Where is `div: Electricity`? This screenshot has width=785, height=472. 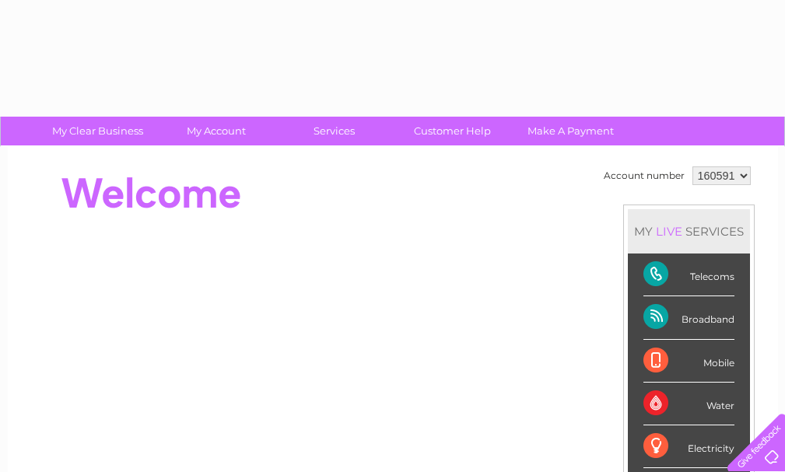
div: Electricity is located at coordinates (688, 446).